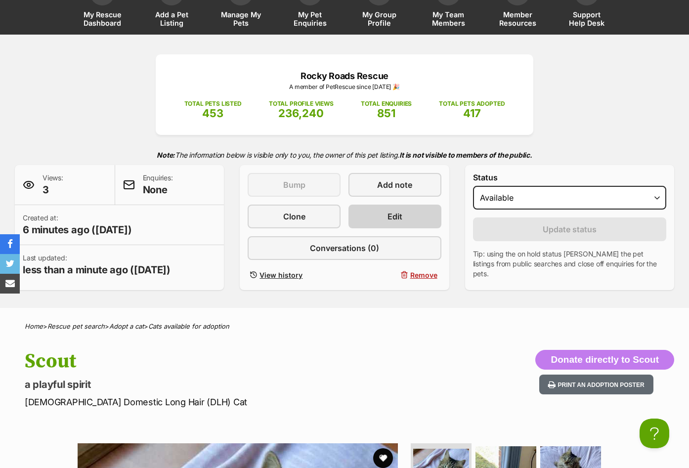  I want to click on span: Remove, so click(424, 275).